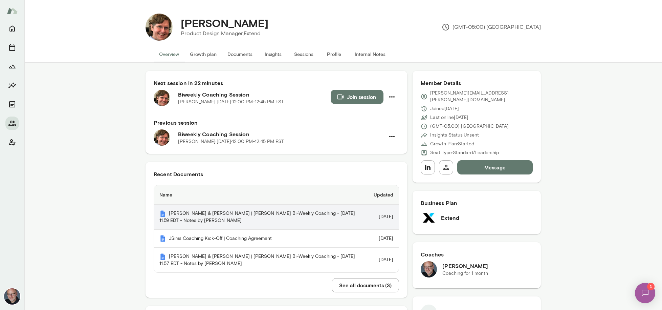 The height and width of the screenshot is (310, 662). Describe the element at coordinates (365, 285) in the screenshot. I see `button: See all documents (3)` at that location.